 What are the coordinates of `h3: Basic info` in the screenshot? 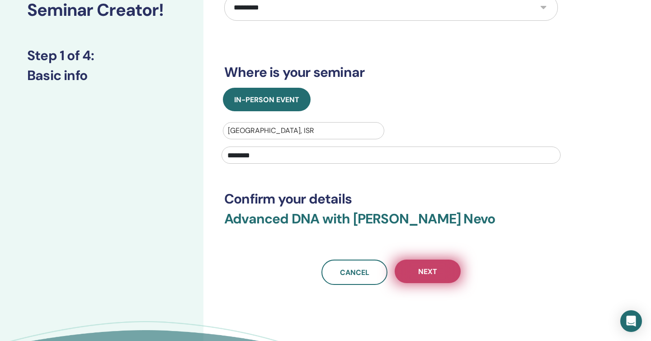 It's located at (102, 76).